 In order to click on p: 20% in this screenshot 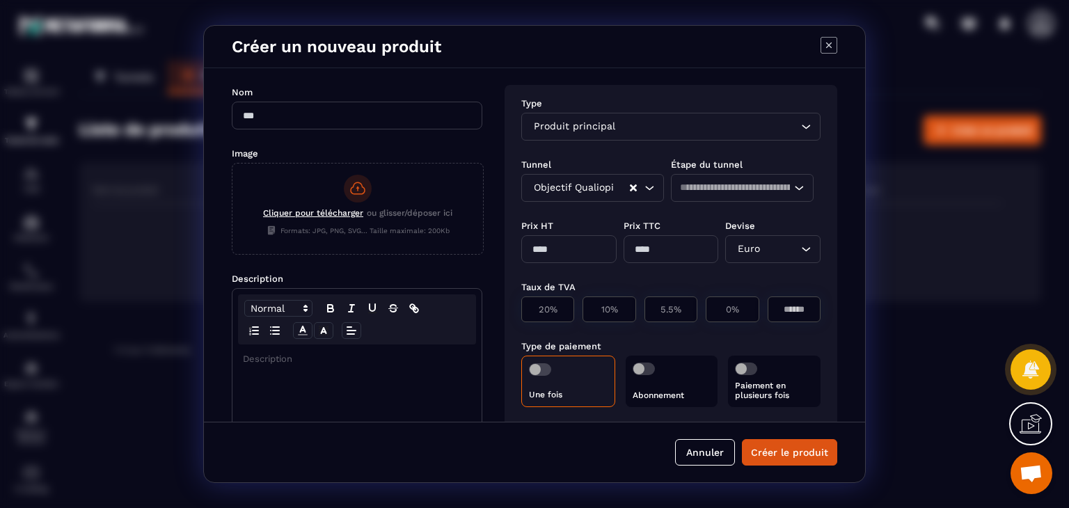, I will do `click(548, 309)`.